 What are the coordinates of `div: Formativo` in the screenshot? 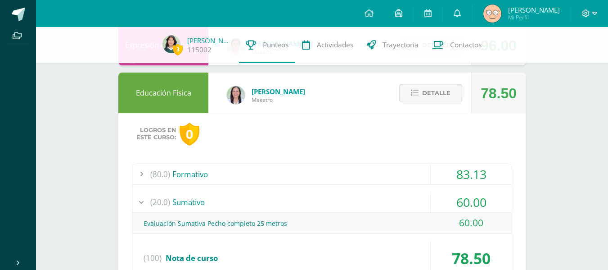 It's located at (322, 174).